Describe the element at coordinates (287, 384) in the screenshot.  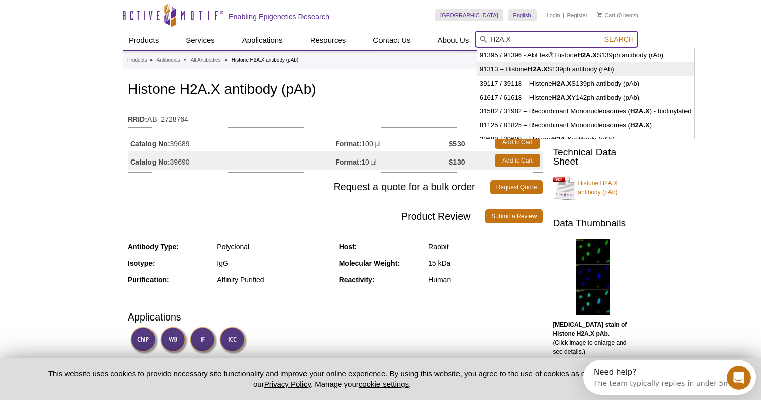
I see `a: Privacy Policy` at that location.